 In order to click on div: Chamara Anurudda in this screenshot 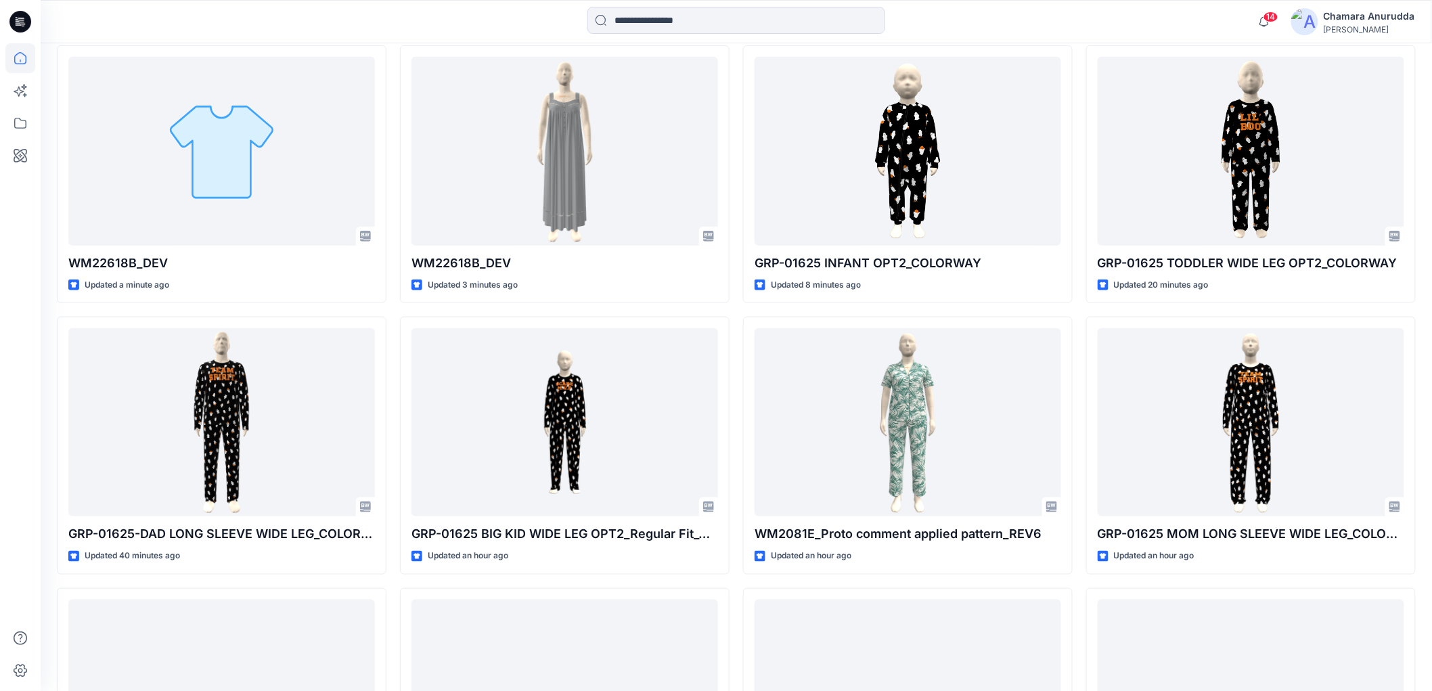, I will do `click(1369, 16)`.